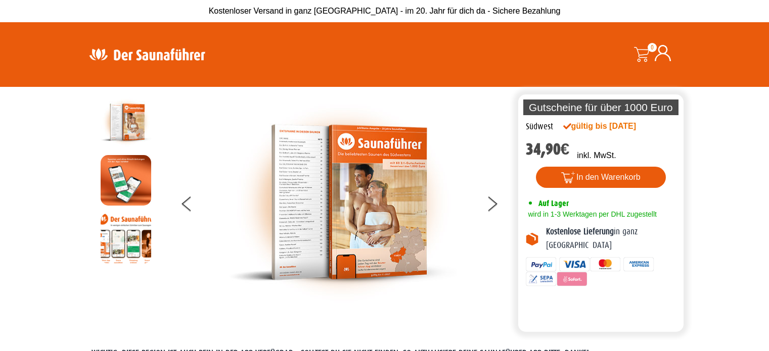 The width and height of the screenshot is (769, 351). What do you see at coordinates (553, 203) in the screenshot?
I see `span: Auf Lager` at bounding box center [553, 203].